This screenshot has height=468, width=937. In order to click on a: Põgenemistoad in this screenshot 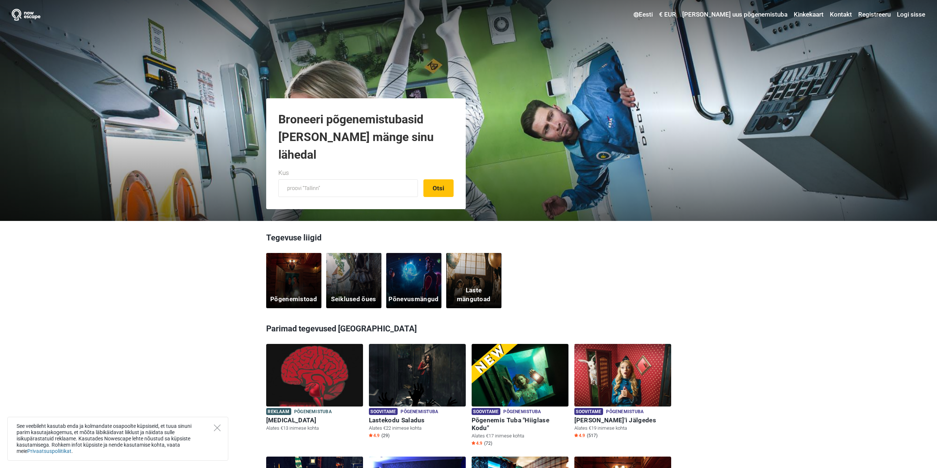, I will do `click(294, 281)`.